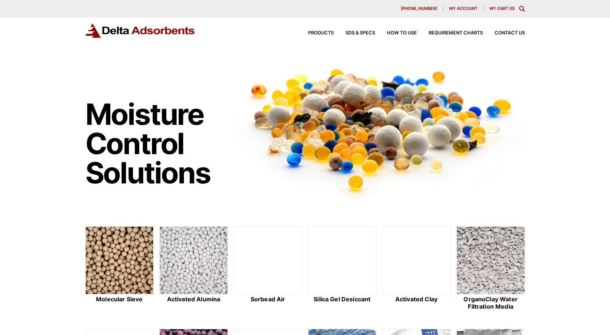  I want to click on img: Delta Adsorbents, so click(140, 30).